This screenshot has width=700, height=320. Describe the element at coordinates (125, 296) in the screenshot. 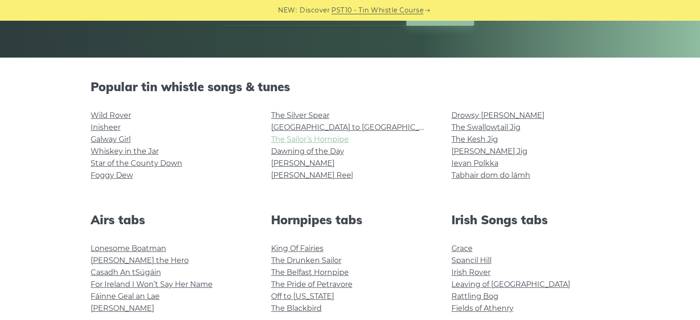

I see `a: Fáinne Geal an Lae` at that location.